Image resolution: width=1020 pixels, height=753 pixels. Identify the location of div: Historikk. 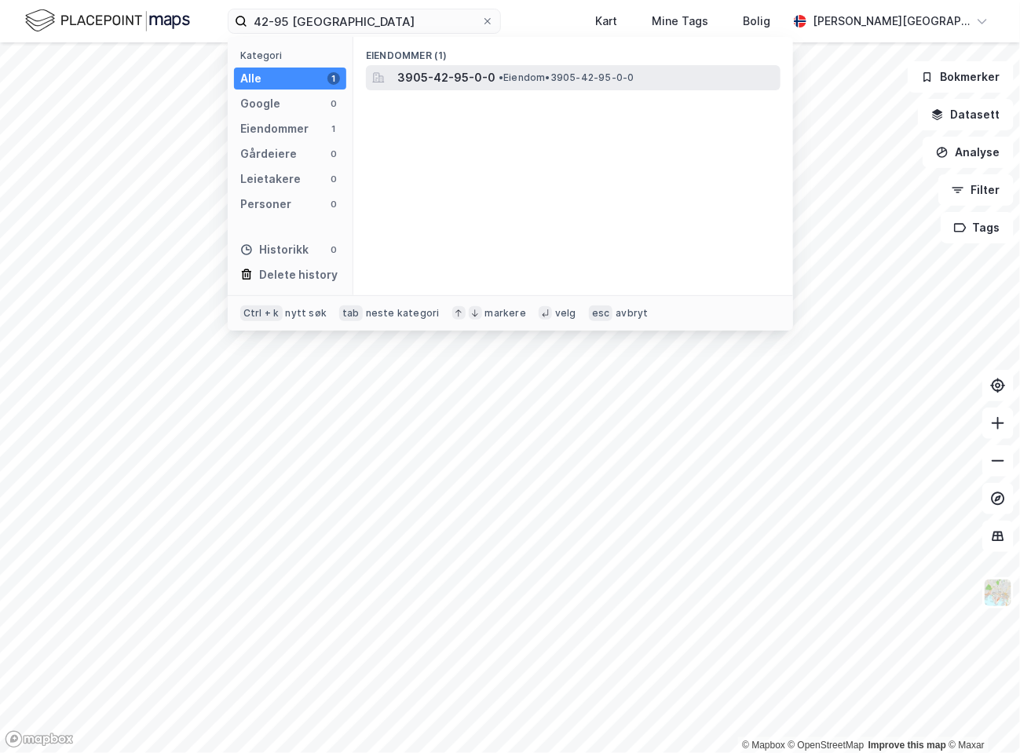
(274, 250).